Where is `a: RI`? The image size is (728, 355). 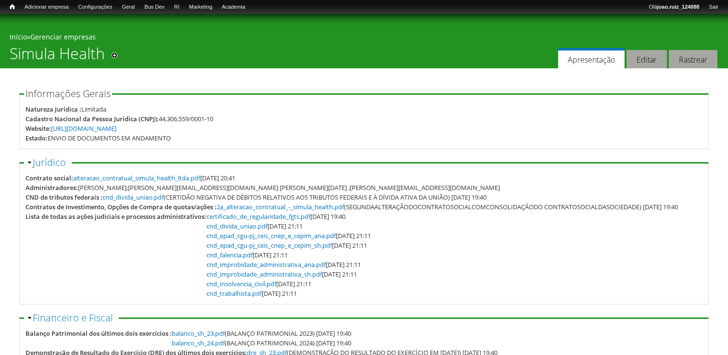 a: RI is located at coordinates (177, 7).